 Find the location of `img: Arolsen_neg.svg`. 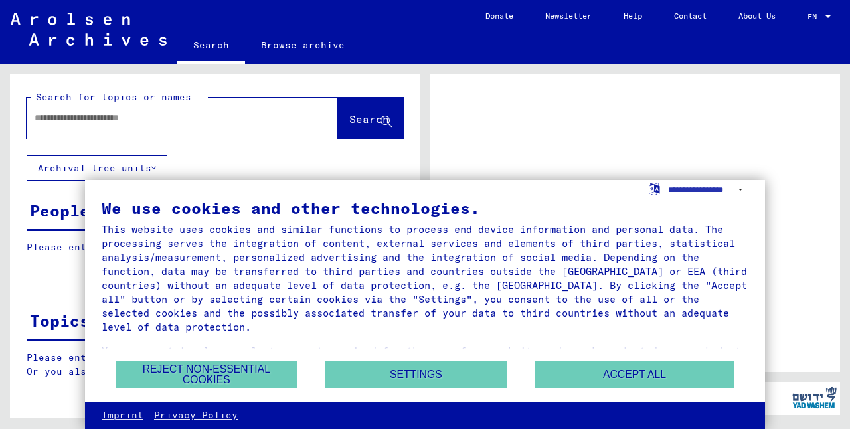

img: Arolsen_neg.svg is located at coordinates (88, 29).